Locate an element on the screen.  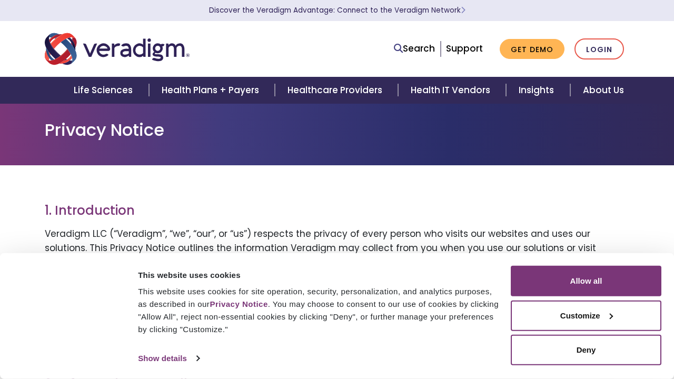
a: Discover the Veradigm Advantage: Connect to the Veradigm NetworkLearn More is located at coordinates (337, 10).